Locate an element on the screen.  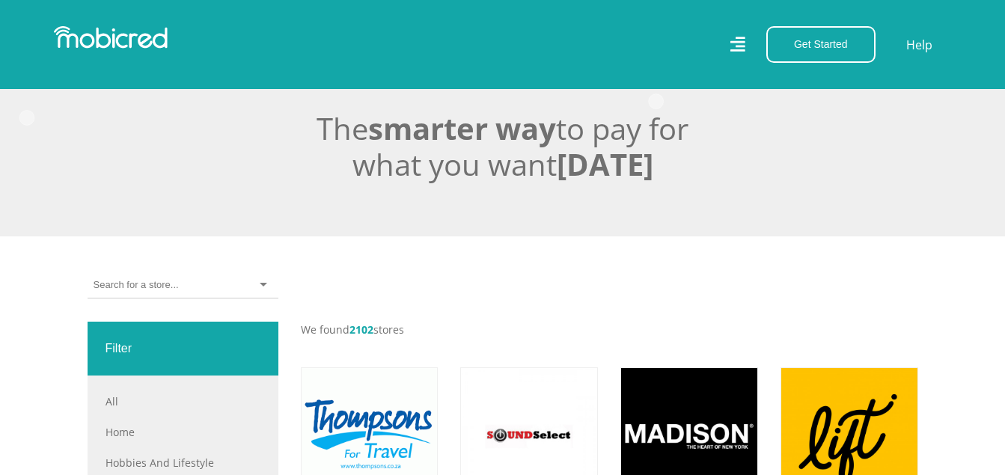
span: smarter way is located at coordinates (462, 128).